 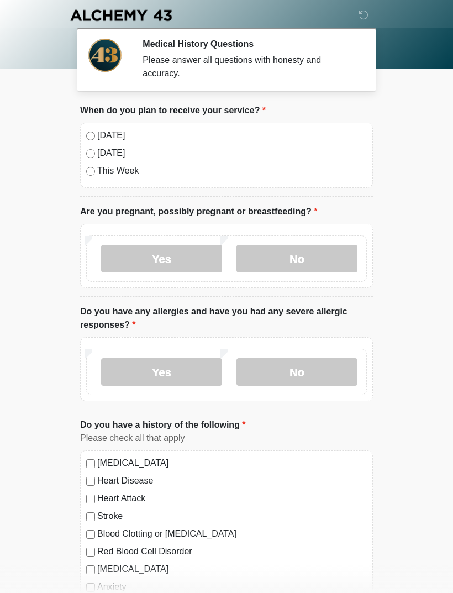 What do you see at coordinates (91, 552) in the screenshot?
I see `input: Red Blood Cell Disorder` at bounding box center [91, 552].